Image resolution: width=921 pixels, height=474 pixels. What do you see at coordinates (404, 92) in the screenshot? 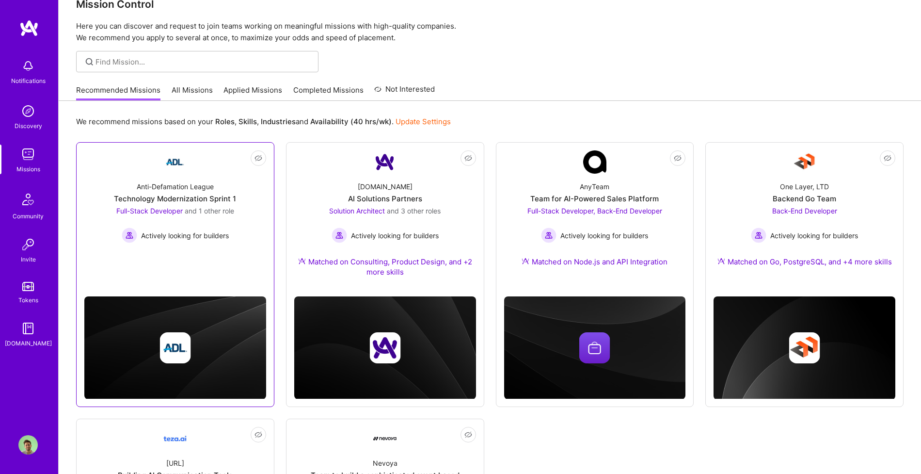
I see `a: Not Interested` at bounding box center [404, 92].